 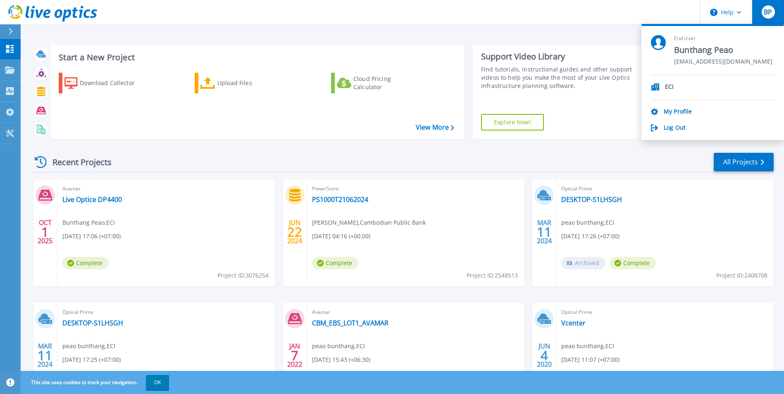 I want to click on span: BP, so click(x=768, y=12).